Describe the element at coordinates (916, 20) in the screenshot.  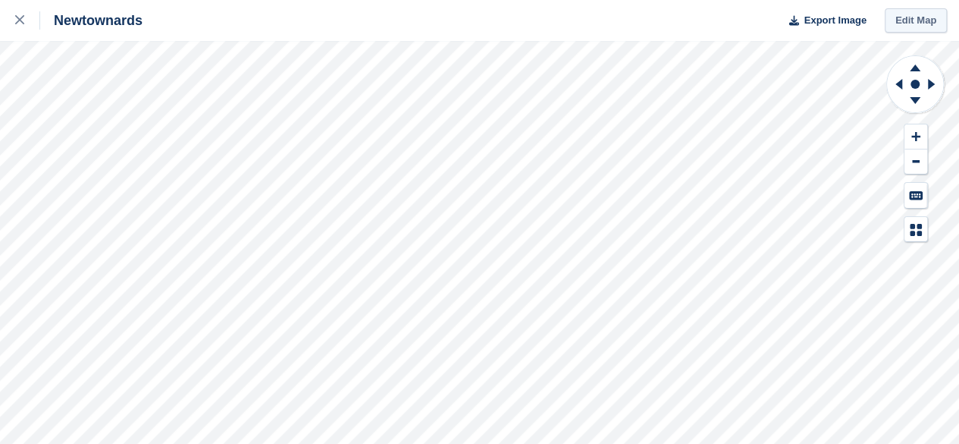
I see `a: Edit Map` at that location.